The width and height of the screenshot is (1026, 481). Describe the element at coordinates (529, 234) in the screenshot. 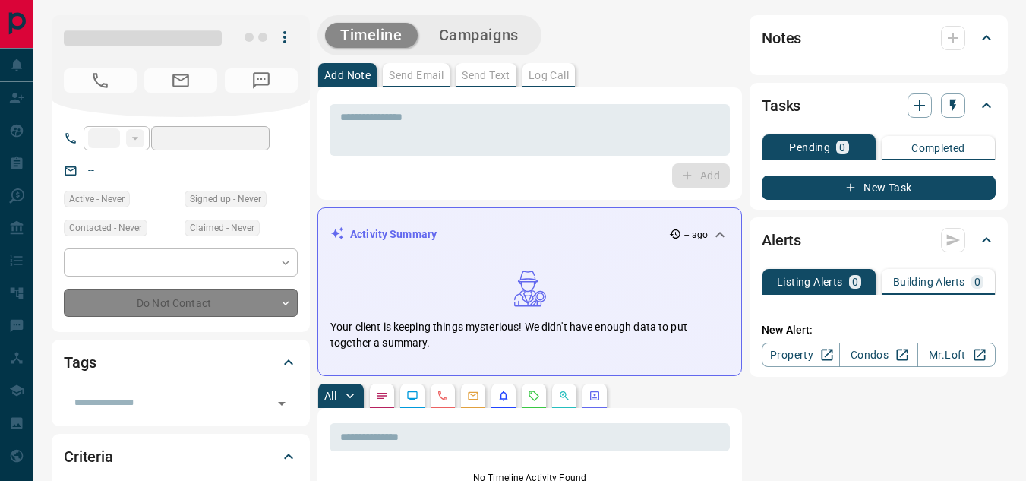

I see `div: Activity Summary-- ago` at that location.